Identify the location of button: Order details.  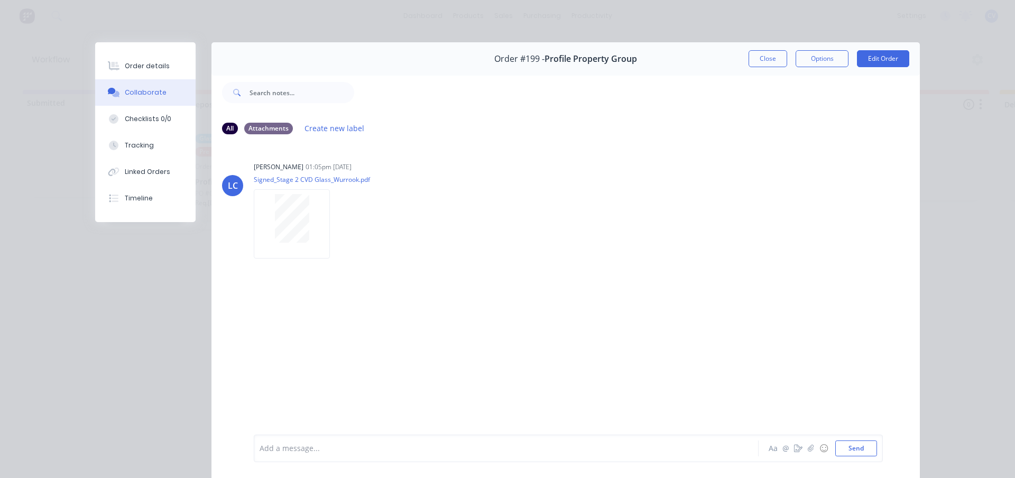
(145, 66).